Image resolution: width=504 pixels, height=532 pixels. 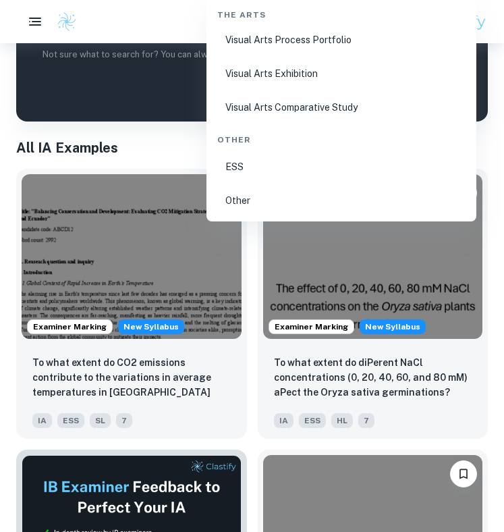 I want to click on h1: All IA Examples, so click(x=252, y=148).